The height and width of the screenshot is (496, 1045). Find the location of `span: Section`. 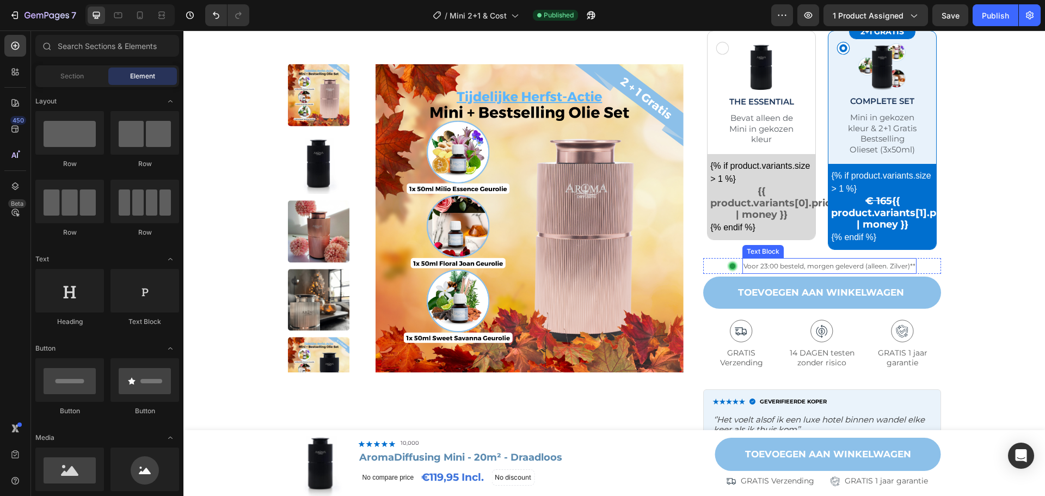

span: Section is located at coordinates (72, 76).